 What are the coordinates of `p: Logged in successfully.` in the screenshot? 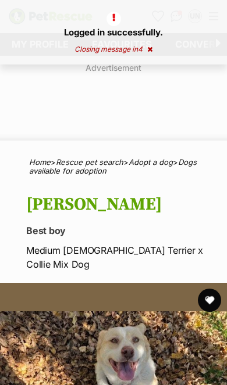 It's located at (113, 26).